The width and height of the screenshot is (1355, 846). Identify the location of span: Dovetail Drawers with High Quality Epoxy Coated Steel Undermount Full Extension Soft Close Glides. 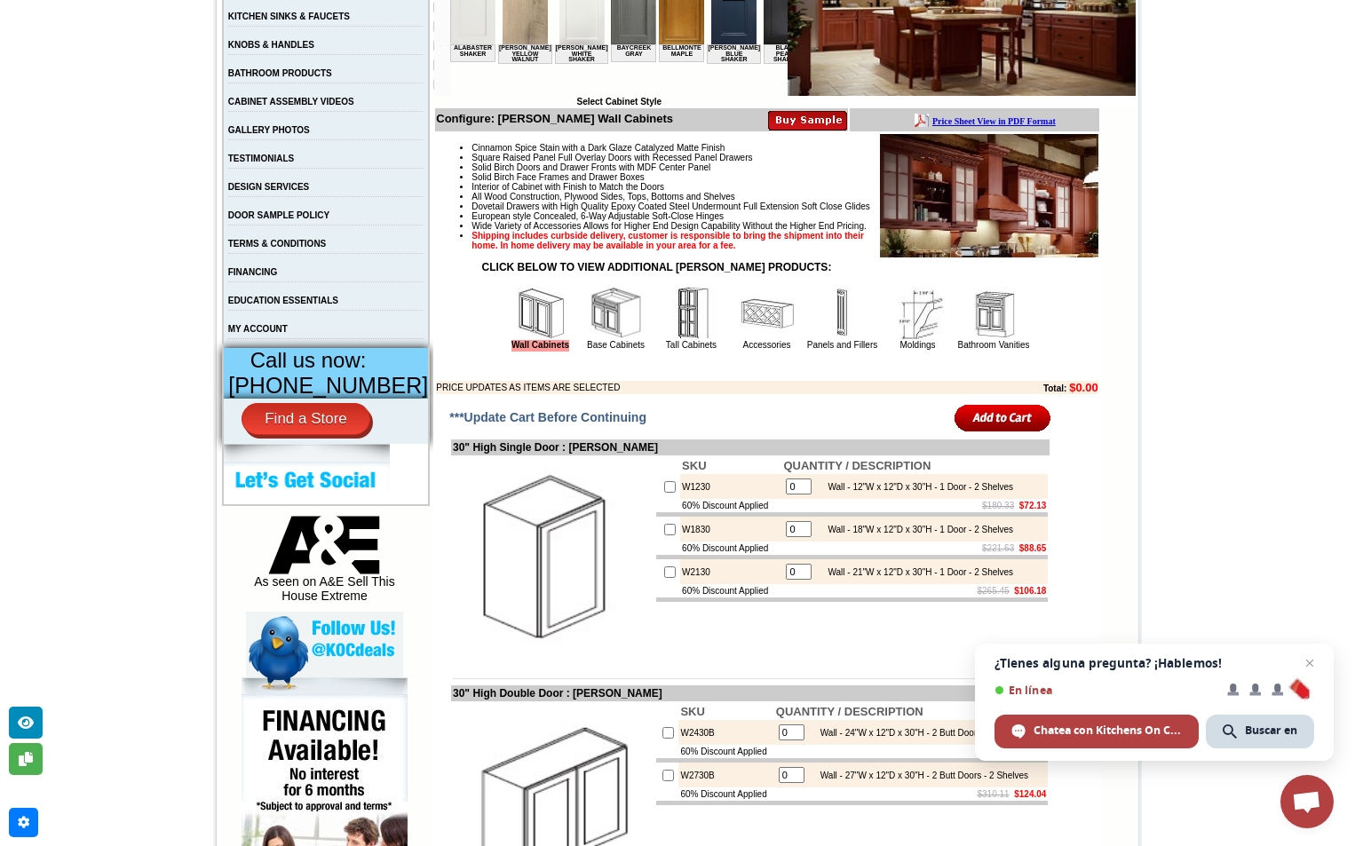
(670, 206).